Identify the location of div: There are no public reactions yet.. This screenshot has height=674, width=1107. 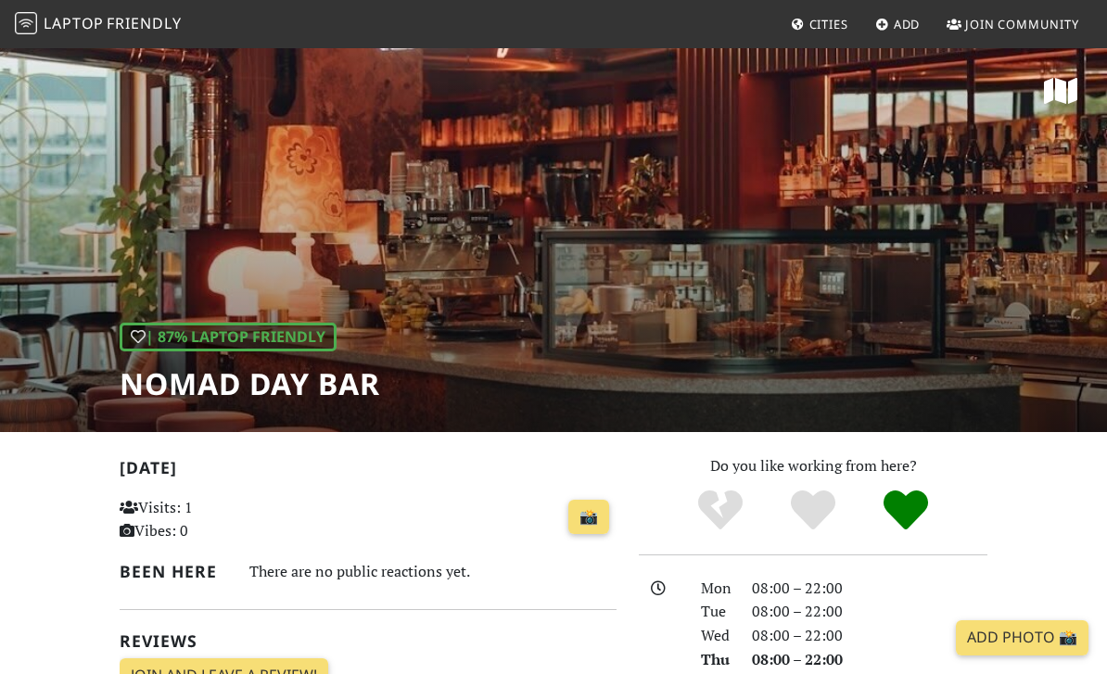
(433, 571).